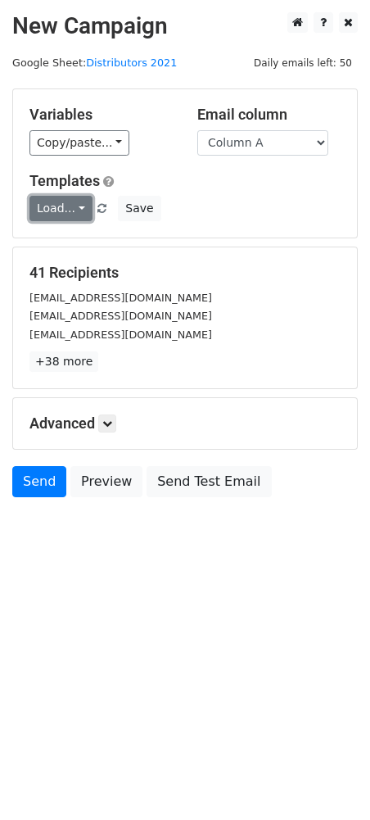 The width and height of the screenshot is (370, 820). I want to click on h5: Advanced, so click(185, 424).